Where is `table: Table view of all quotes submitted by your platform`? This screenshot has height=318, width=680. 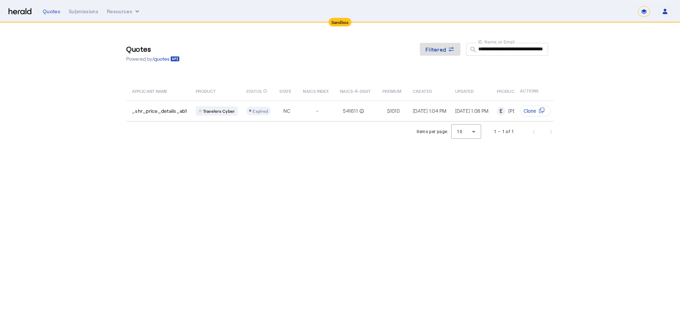 table: Table view of all quotes submitted by your platform is located at coordinates (358, 101).